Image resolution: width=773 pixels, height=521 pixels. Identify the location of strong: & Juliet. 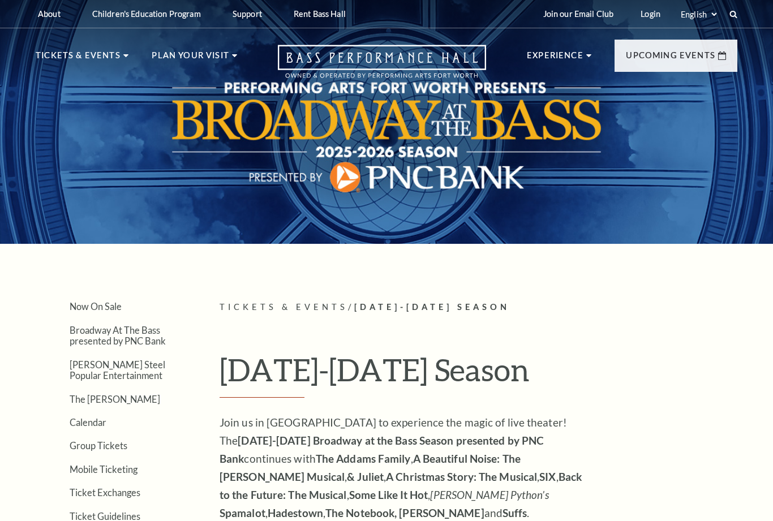
(365, 477).